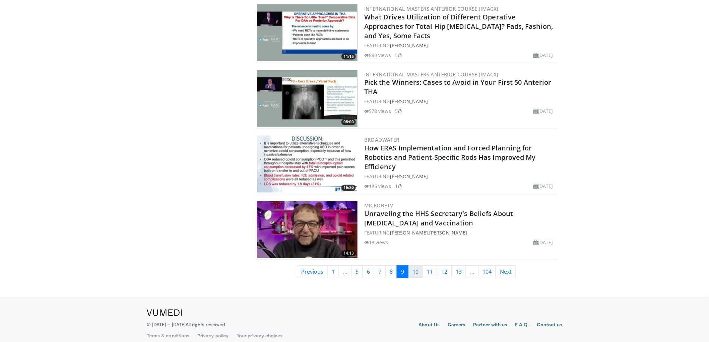 The height and width of the screenshot is (342, 709). I want to click on li: 18 views, so click(376, 243).